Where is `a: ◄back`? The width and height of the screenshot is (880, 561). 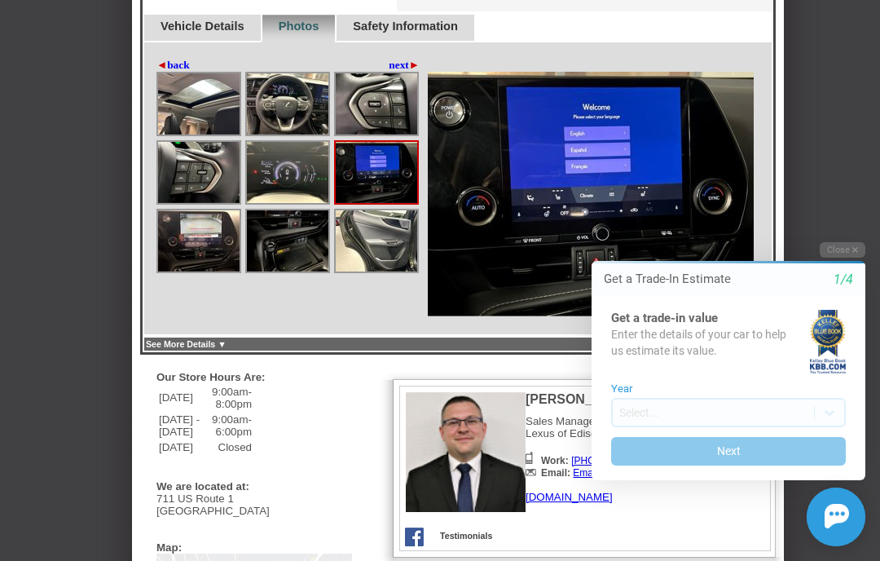
a: ◄back is located at coordinates (173, 65).